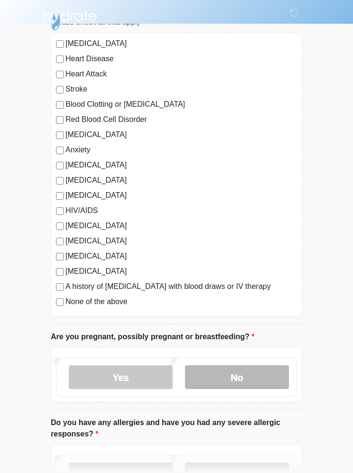 Image resolution: width=353 pixels, height=473 pixels. What do you see at coordinates (176, 428) in the screenshot?
I see `label: Do you have any allergies and have you had any severe allergic responses?` at bounding box center [176, 428].